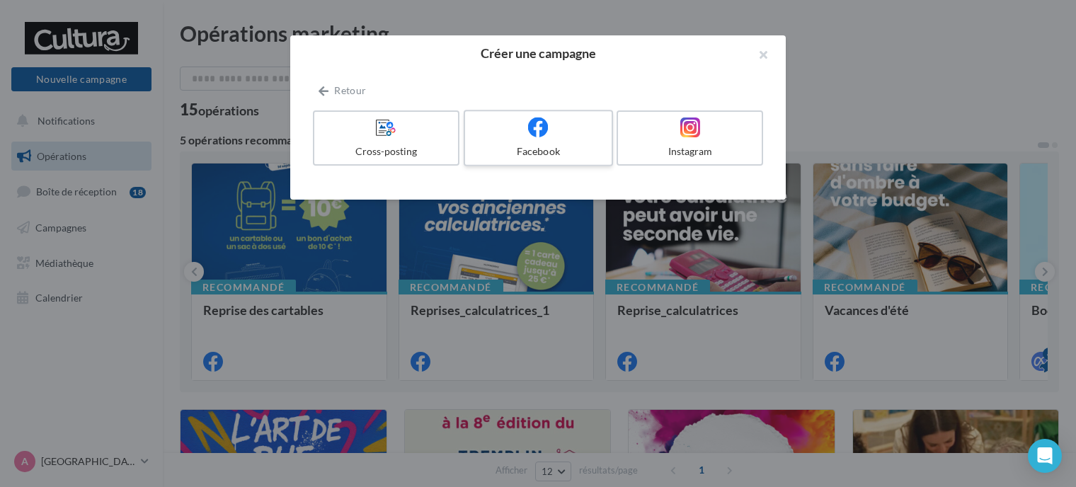 This screenshot has height=487, width=1076. What do you see at coordinates (386, 152) in the screenshot?
I see `div: Cross-posting` at bounding box center [386, 152].